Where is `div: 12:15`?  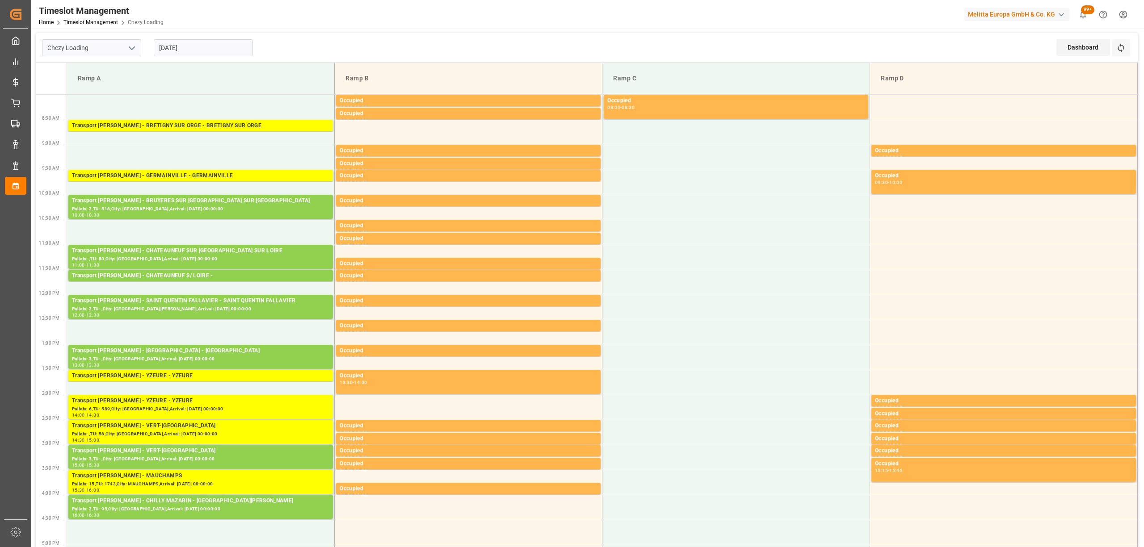
div: 12:15 is located at coordinates (360, 307).